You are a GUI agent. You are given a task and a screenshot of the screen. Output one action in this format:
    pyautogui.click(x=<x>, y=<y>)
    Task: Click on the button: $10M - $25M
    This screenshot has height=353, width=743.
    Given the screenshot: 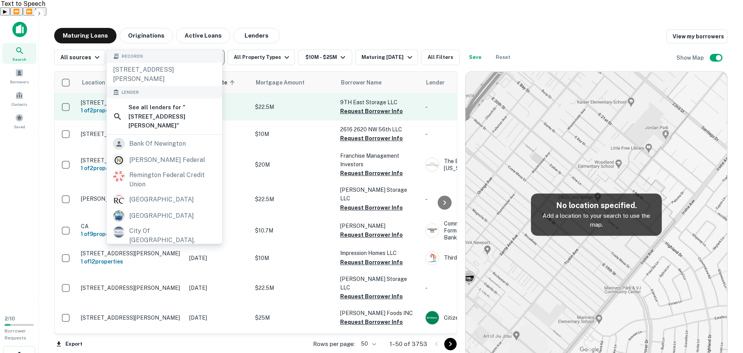 What is the action you would take?
    pyautogui.click(x=325, y=57)
    